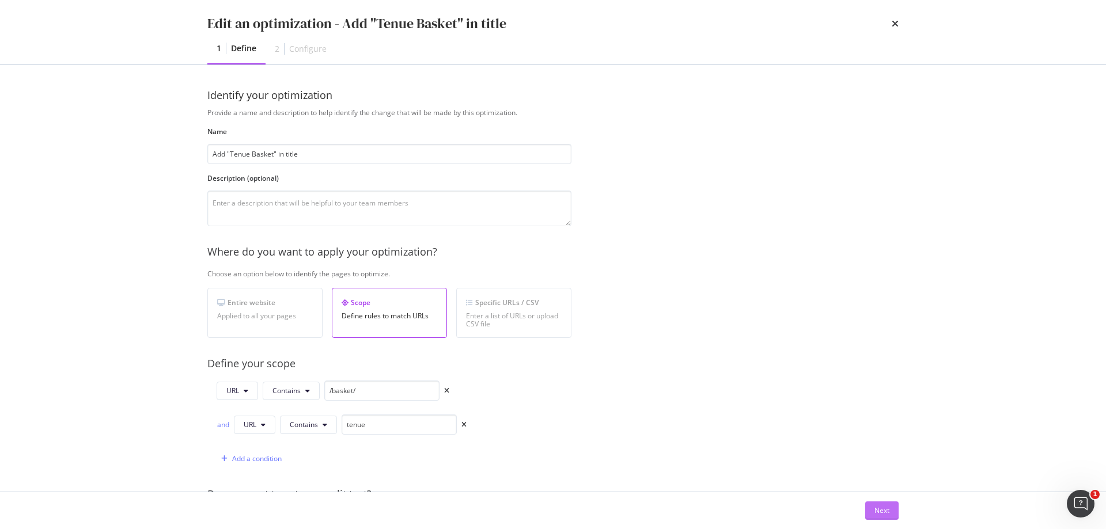 This screenshot has width=1106, height=529. Describe the element at coordinates (882, 511) in the screenshot. I see `button: Next` at that location.